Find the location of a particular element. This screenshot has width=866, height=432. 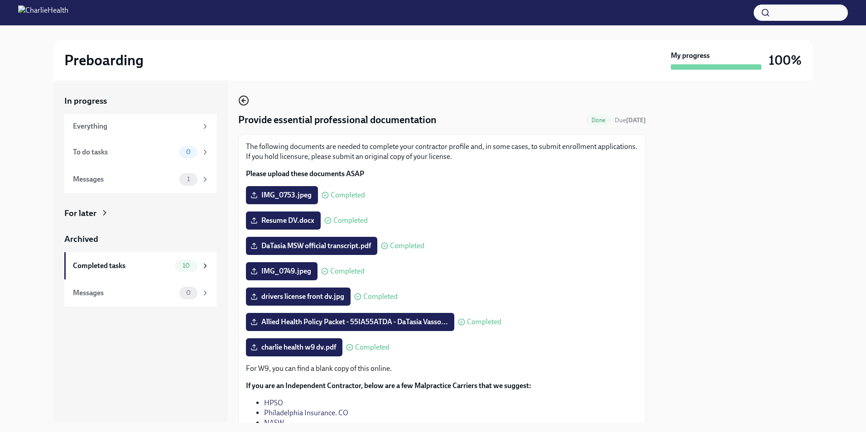

span: DaTasia MSW official transcript.pdf is located at coordinates (312, 246).